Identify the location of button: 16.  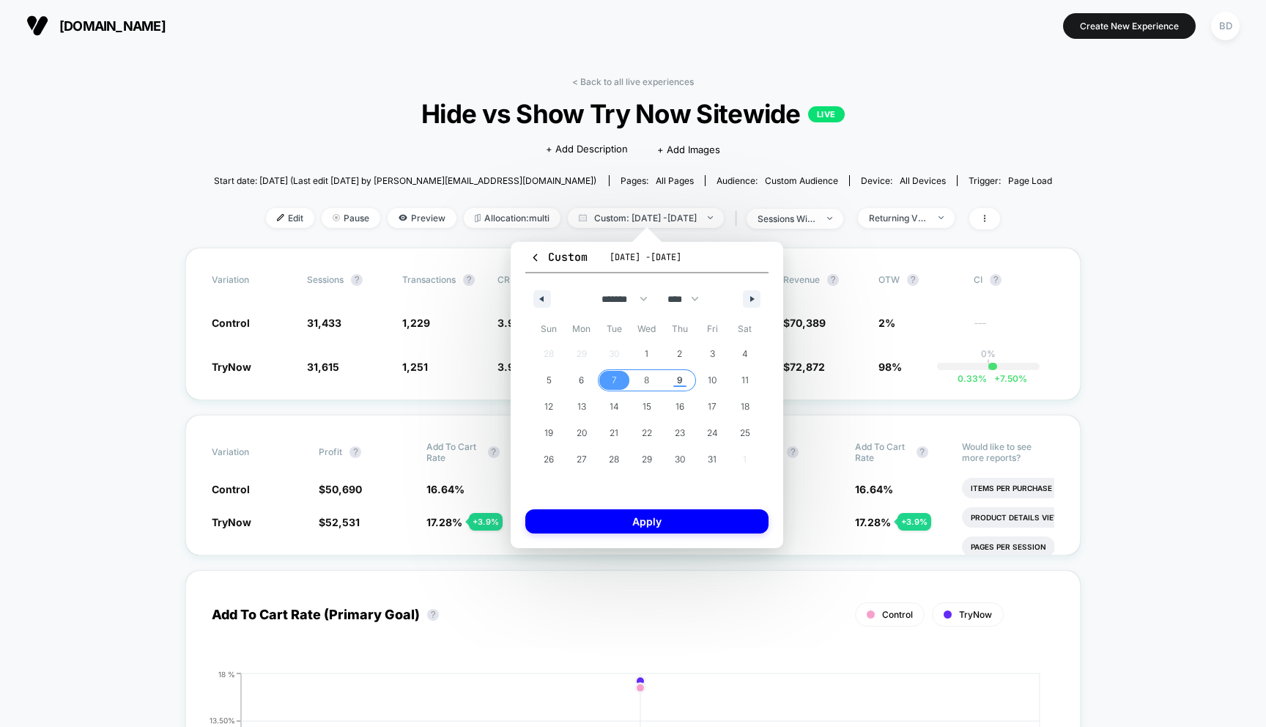
(679, 407).